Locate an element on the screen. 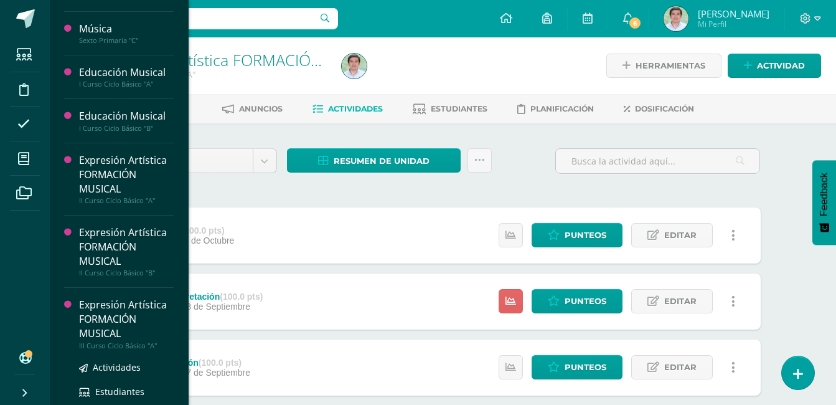  a: Anuncios is located at coordinates (252, 109).